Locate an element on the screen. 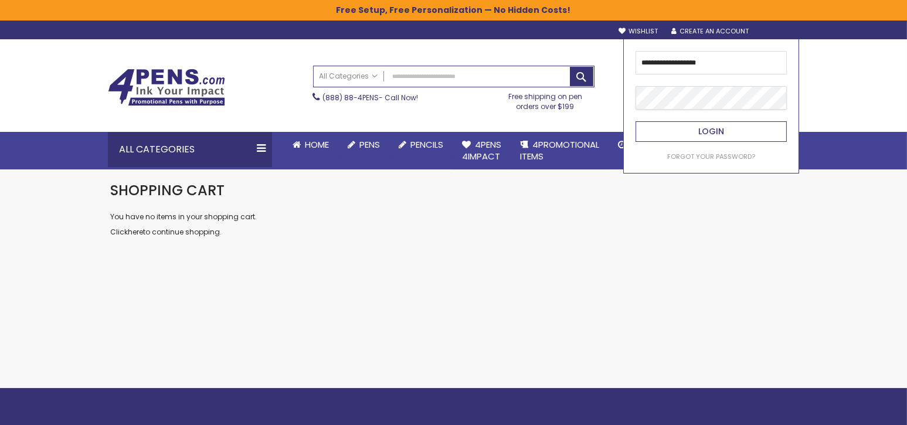 Image resolution: width=907 pixels, height=425 pixels. a: All Categories is located at coordinates (349, 76).